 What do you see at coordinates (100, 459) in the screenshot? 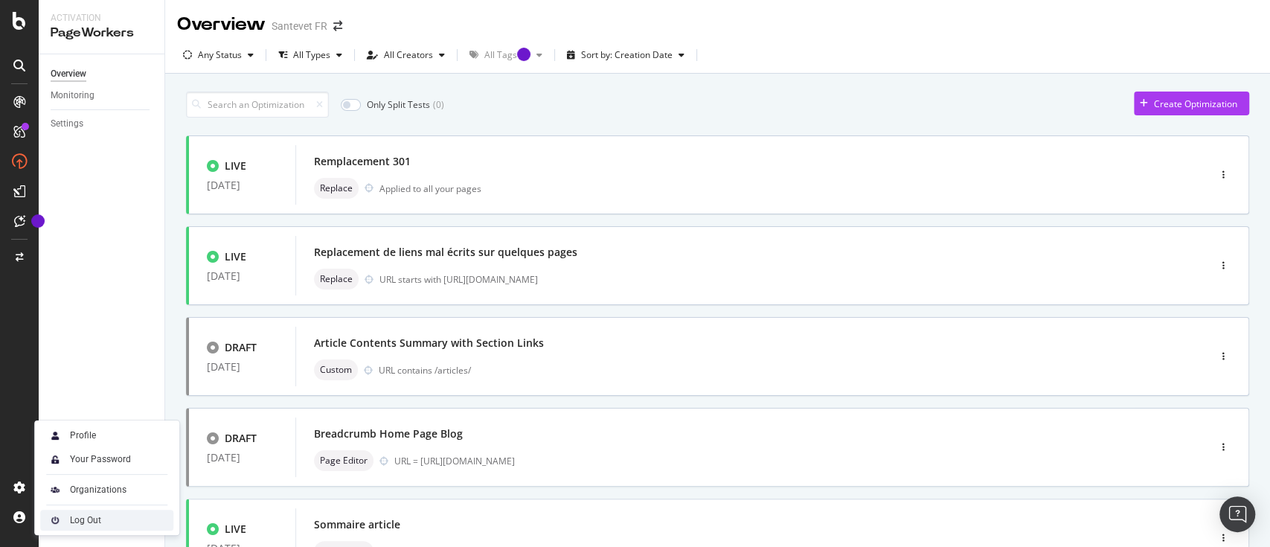
I see `div: Your Password` at bounding box center [100, 459].